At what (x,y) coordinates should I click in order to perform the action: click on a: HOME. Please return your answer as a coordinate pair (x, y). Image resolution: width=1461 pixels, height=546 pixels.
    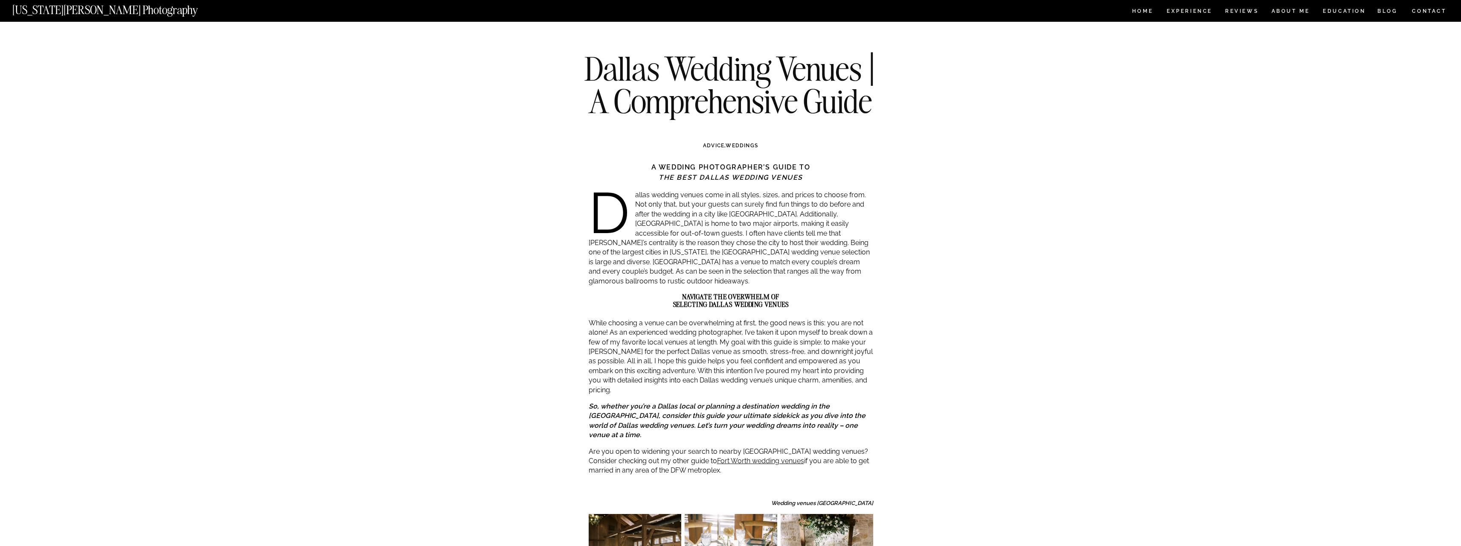
    Looking at the image, I should click on (1142, 12).